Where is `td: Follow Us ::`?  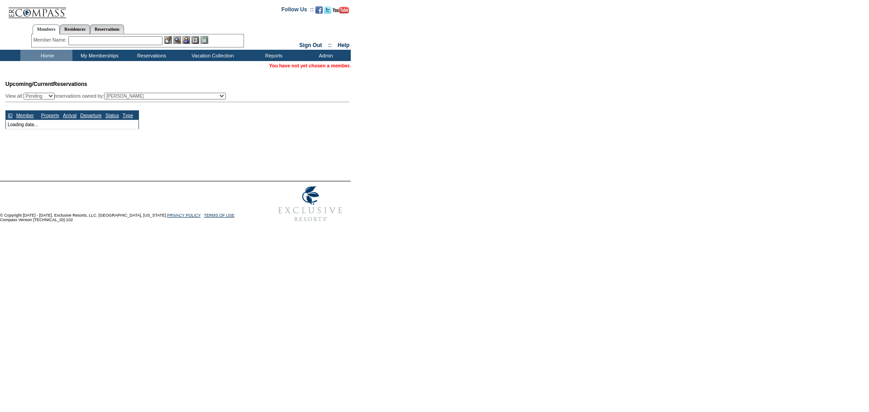
td: Follow Us :: is located at coordinates (297, 11).